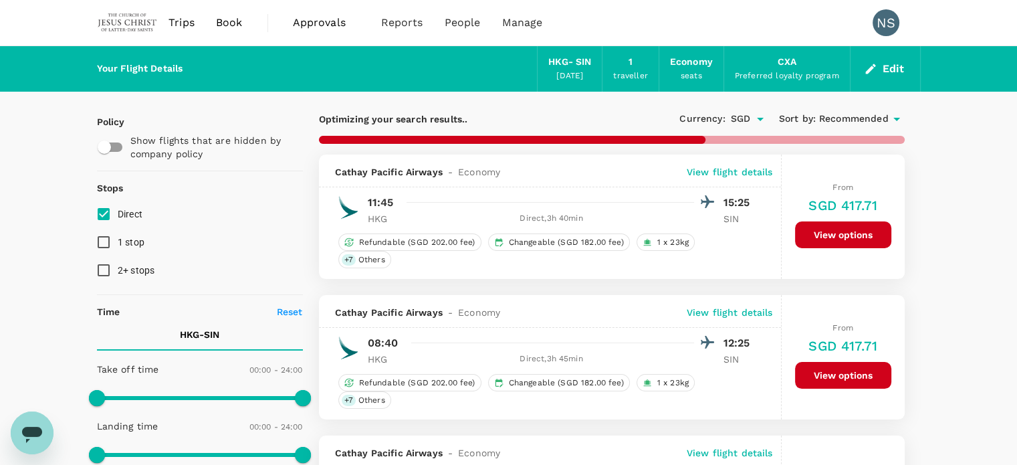 The width and height of the screenshot is (1017, 465). I want to click on span: Approvals, so click(326, 23).